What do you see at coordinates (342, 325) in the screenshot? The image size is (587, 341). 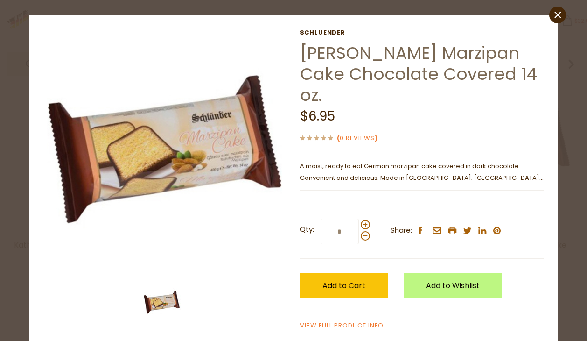 I see `a: View Full Product Info` at bounding box center [342, 325].